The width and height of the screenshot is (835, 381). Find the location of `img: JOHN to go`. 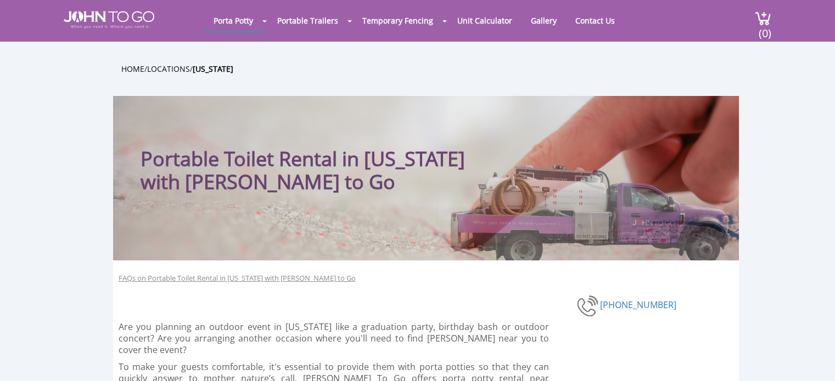

img: JOHN to go is located at coordinates (109, 20).